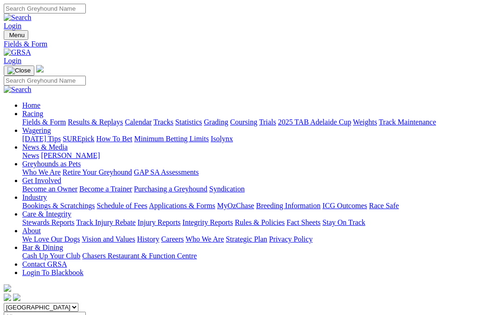  What do you see at coordinates (171, 189) in the screenshot?
I see `a: Purchasing a Greyhound` at bounding box center [171, 189].